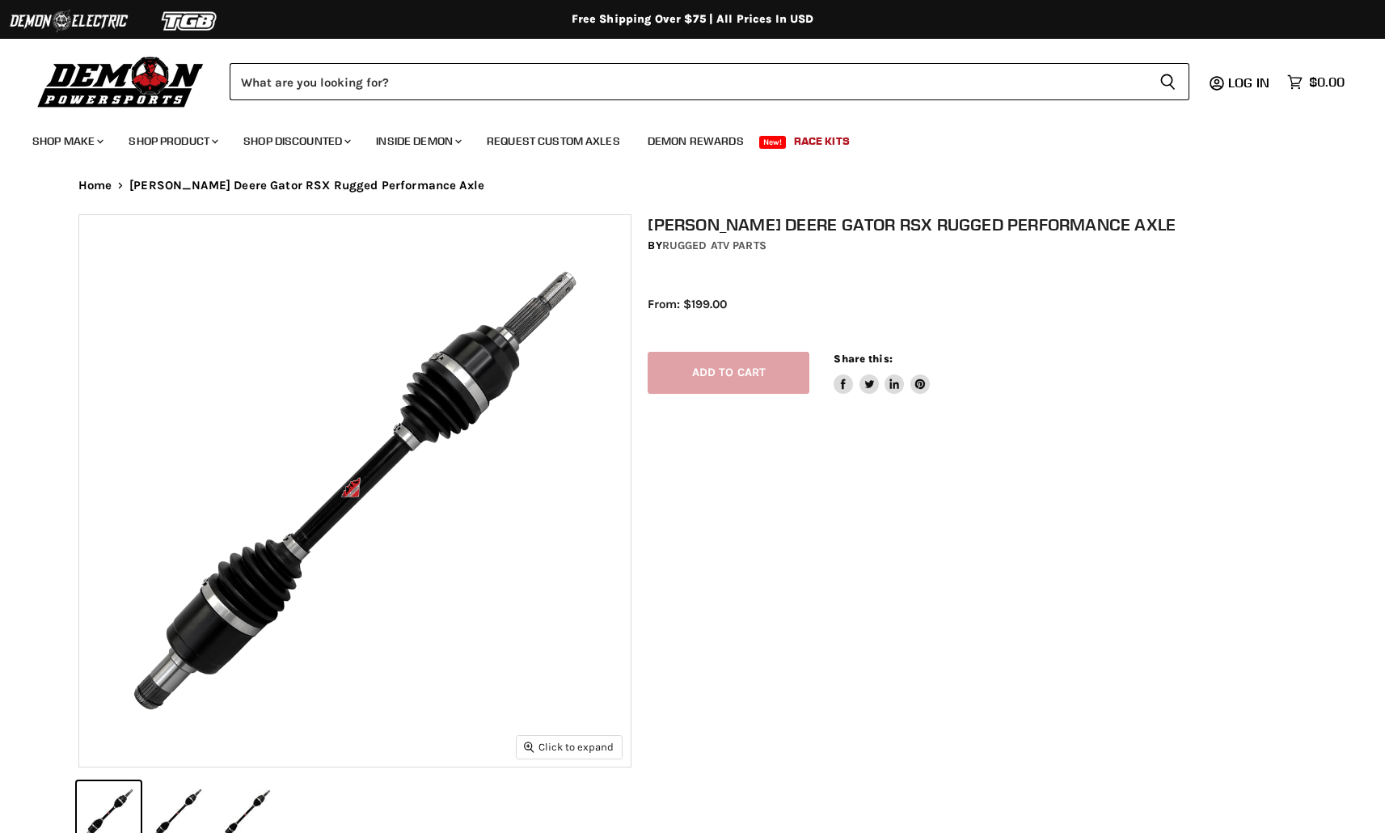  I want to click on div: by, so click(986, 246).